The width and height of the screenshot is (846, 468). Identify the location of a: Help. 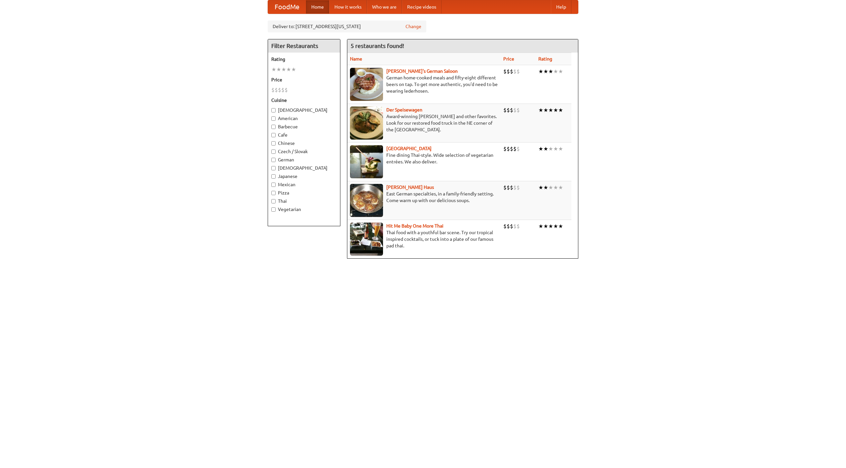
(561, 7).